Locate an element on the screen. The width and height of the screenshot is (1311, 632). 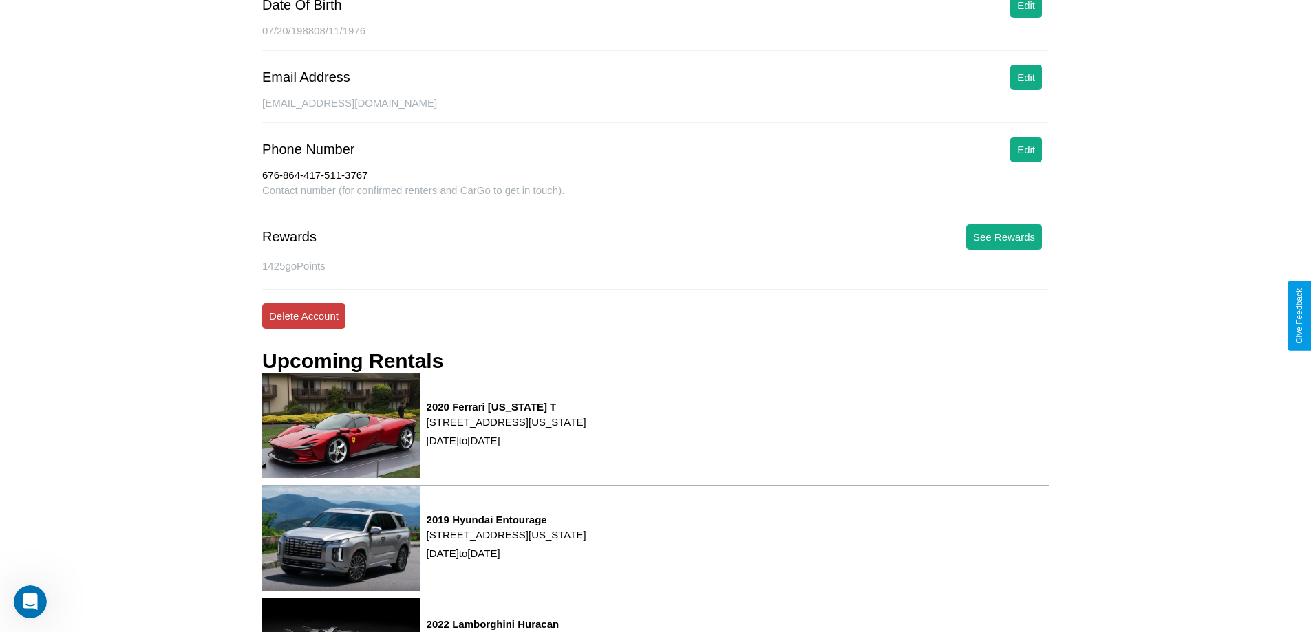
button: Delete Account is located at coordinates (303, 316).